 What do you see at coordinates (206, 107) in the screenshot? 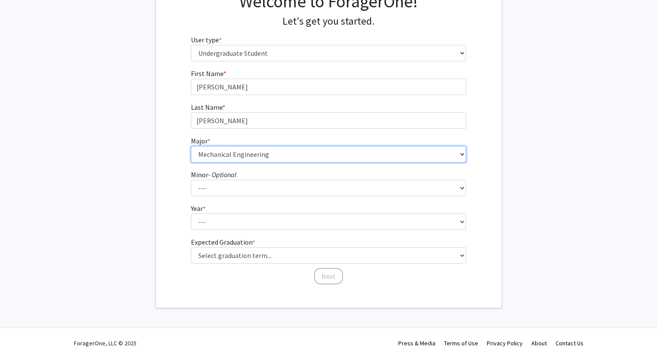
I see `span: Last Name` at bounding box center [206, 107].